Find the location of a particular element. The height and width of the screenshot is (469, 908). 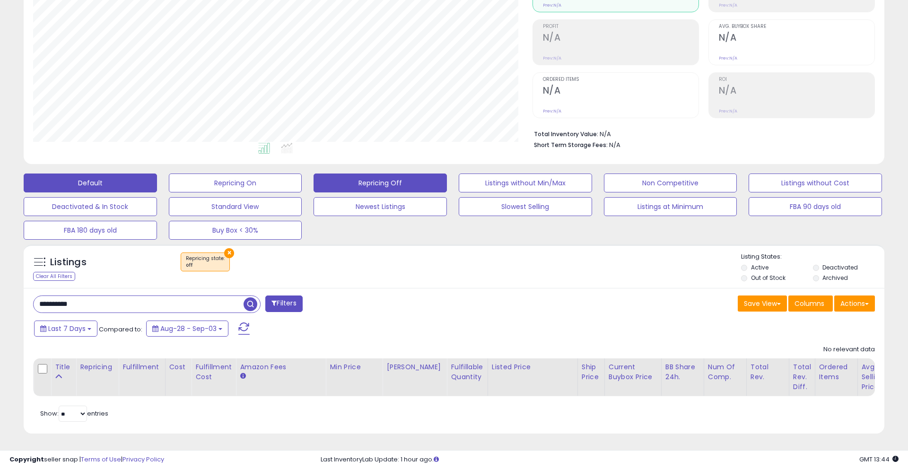

a: Terms of Use is located at coordinates (101, 459).